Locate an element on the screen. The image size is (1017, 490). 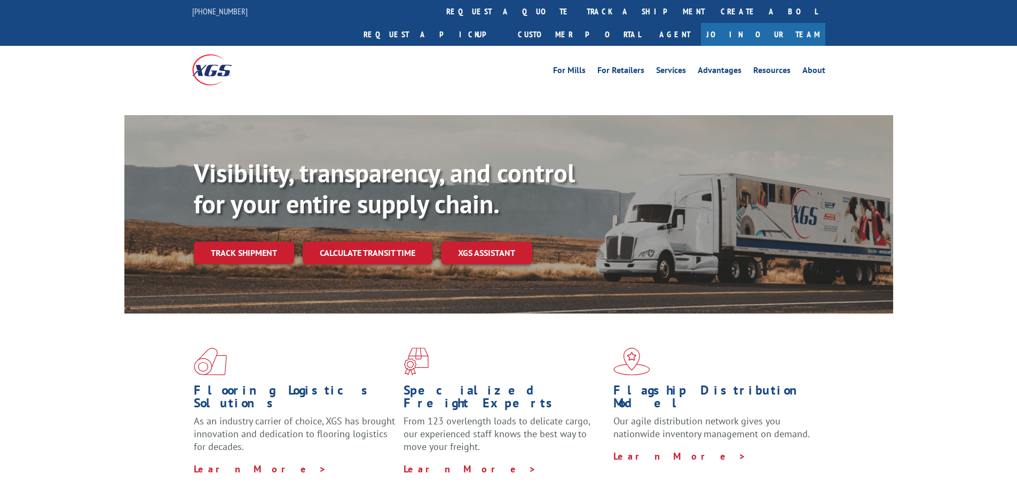
a: Calculate transit time is located at coordinates (367, 253).